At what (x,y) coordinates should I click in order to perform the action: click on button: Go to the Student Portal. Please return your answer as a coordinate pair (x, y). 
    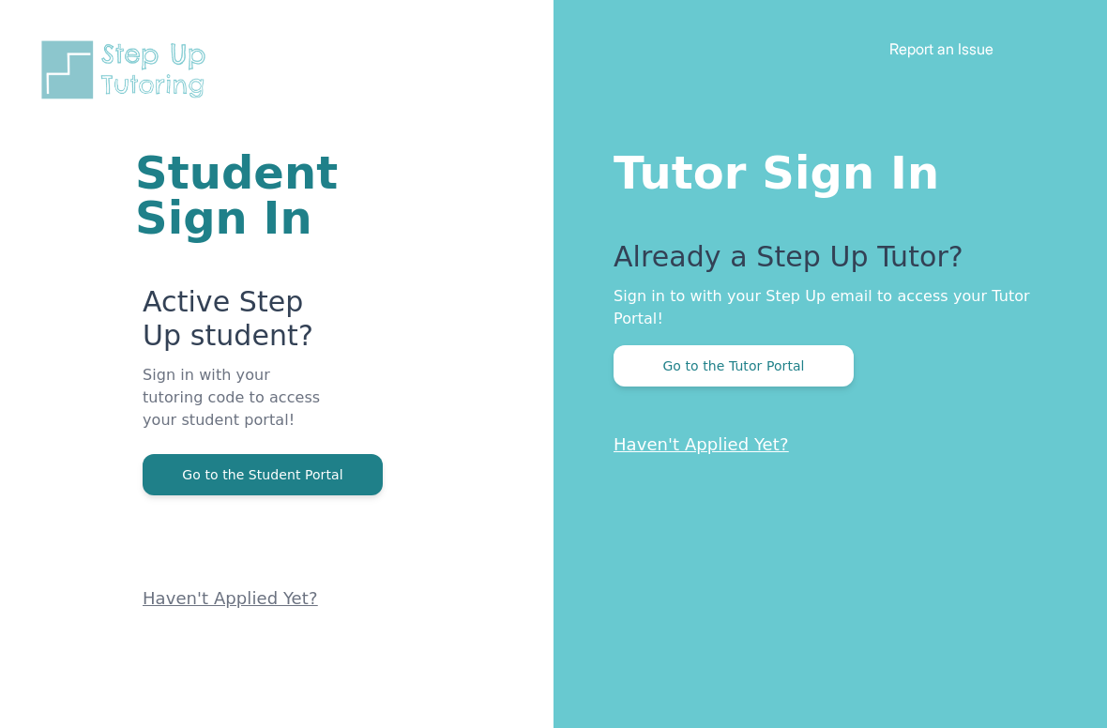
    Looking at the image, I should click on (263, 475).